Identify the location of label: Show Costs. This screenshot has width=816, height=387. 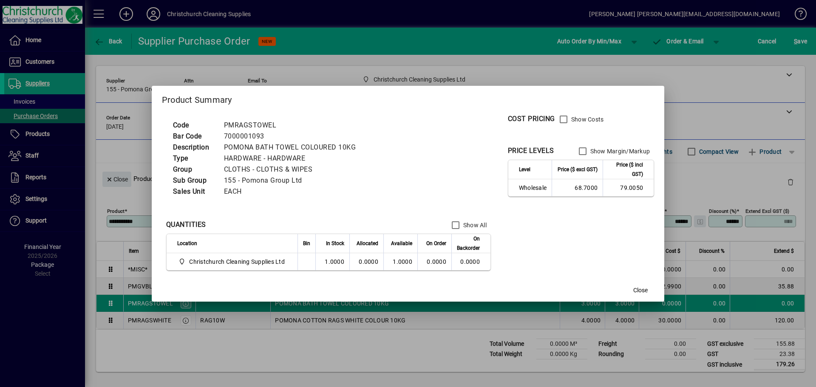
(586, 119).